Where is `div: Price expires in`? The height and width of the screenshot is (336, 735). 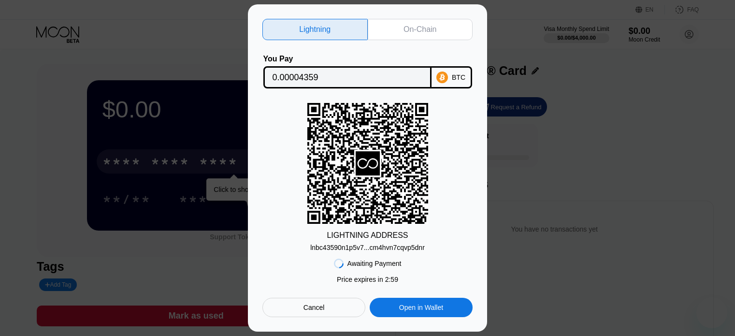 div: Price expires in is located at coordinates (367, 279).